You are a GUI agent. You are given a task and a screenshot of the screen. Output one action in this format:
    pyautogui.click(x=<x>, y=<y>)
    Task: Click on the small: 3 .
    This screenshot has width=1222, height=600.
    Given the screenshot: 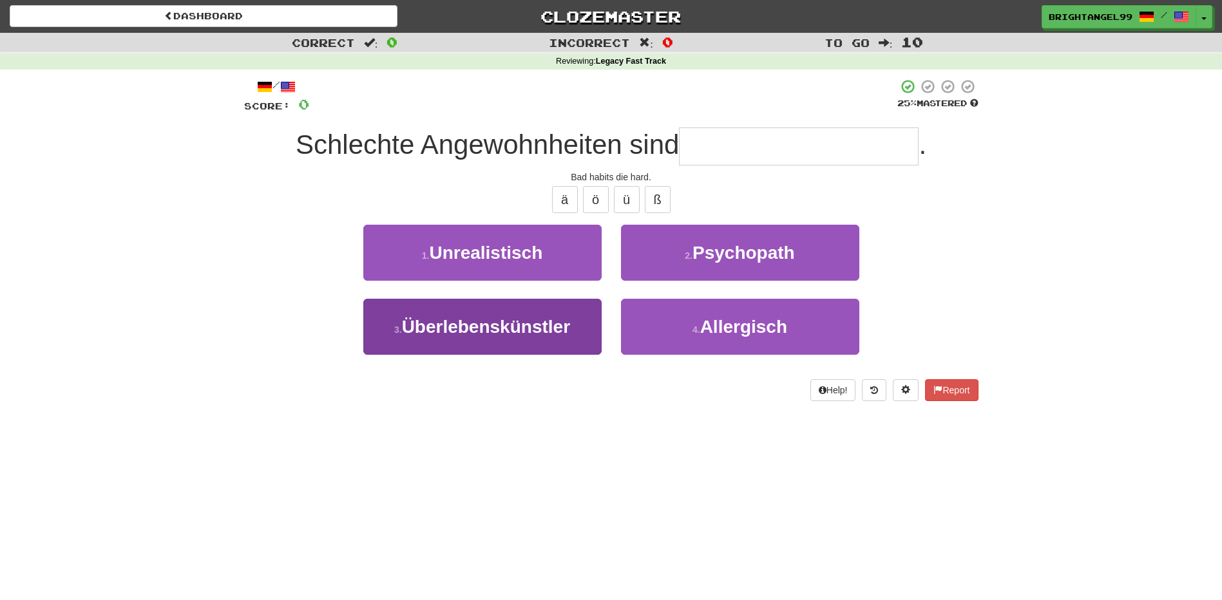 What is the action you would take?
    pyautogui.click(x=398, y=330)
    